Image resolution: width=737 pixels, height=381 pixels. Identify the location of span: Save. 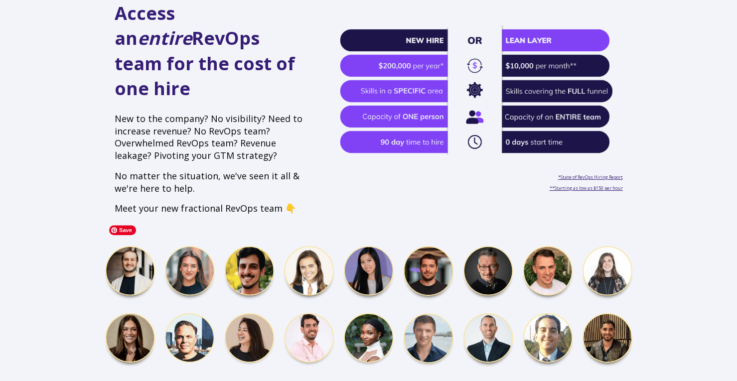
(123, 230).